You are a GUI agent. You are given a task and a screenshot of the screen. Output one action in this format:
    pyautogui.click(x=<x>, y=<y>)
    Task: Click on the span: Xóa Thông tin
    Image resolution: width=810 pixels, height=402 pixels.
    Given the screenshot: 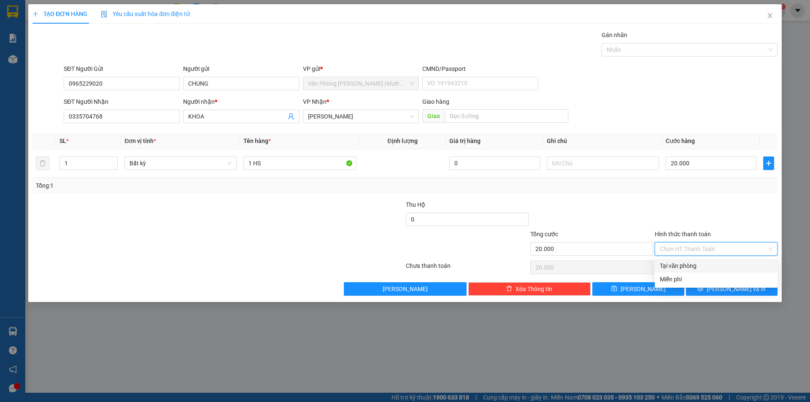 What is the action you would take?
    pyautogui.click(x=534, y=289)
    